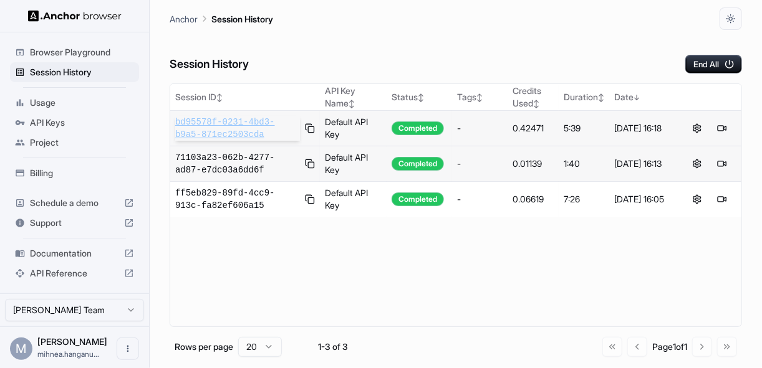 The image size is (762, 368). I want to click on div: M, so click(21, 349).